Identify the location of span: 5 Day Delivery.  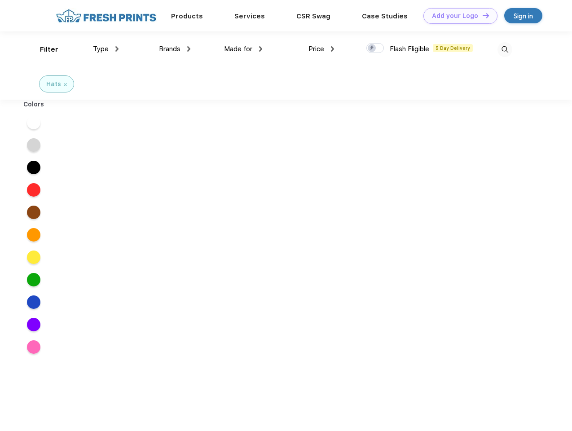
(453, 48).